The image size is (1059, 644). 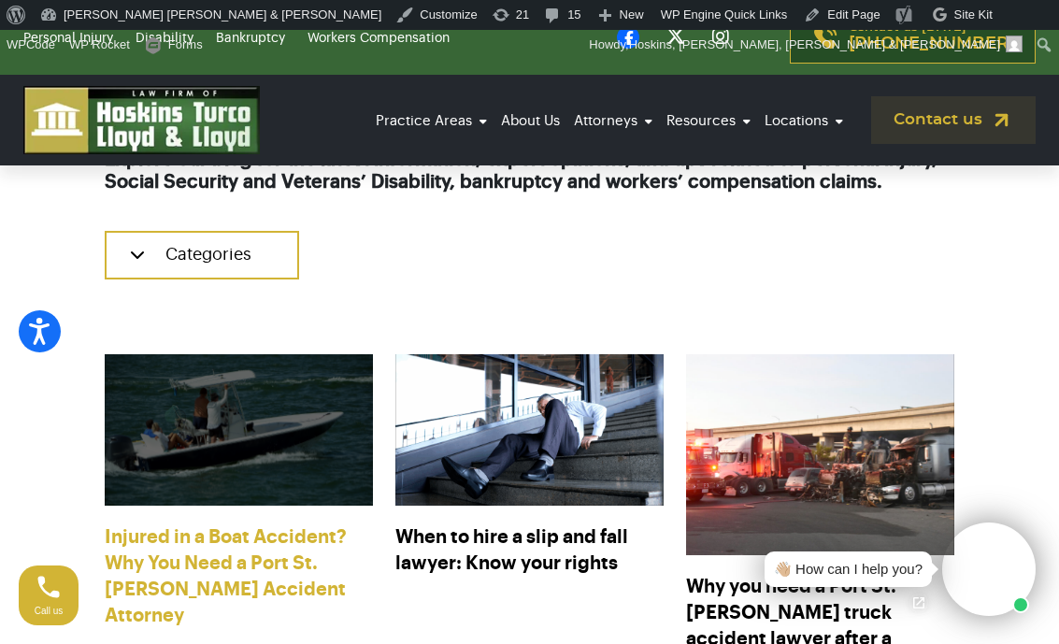 What do you see at coordinates (100, 45) in the screenshot?
I see `a: WP Rocket` at bounding box center [100, 45].